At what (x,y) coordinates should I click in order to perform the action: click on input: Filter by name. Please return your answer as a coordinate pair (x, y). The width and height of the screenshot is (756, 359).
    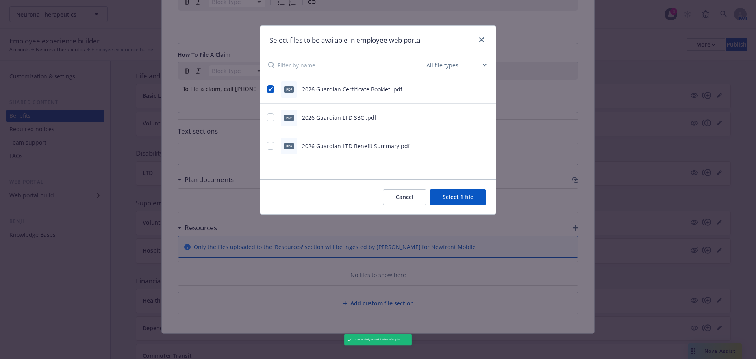
    Looking at the image, I should click on (351, 65).